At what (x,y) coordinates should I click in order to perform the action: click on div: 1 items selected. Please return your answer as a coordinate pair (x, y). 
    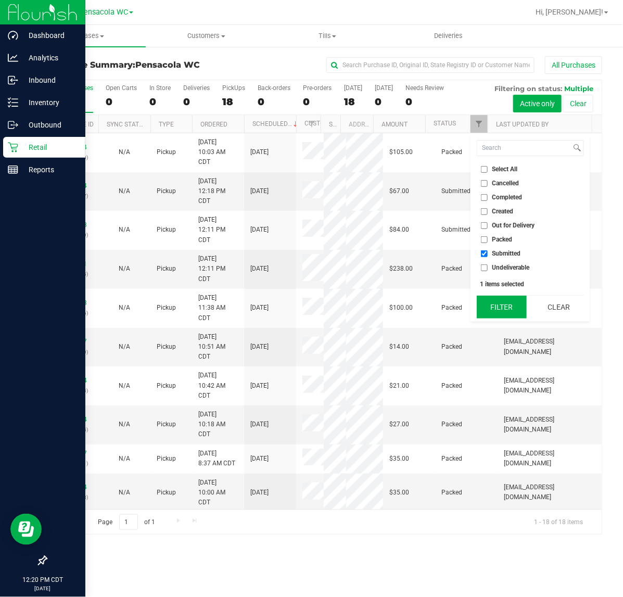
    Looking at the image, I should click on (531, 284).